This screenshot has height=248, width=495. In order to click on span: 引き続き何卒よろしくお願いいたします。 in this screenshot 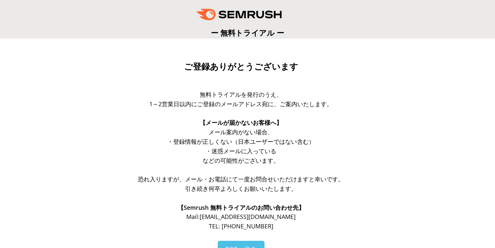, I will do `click(241, 189)`.